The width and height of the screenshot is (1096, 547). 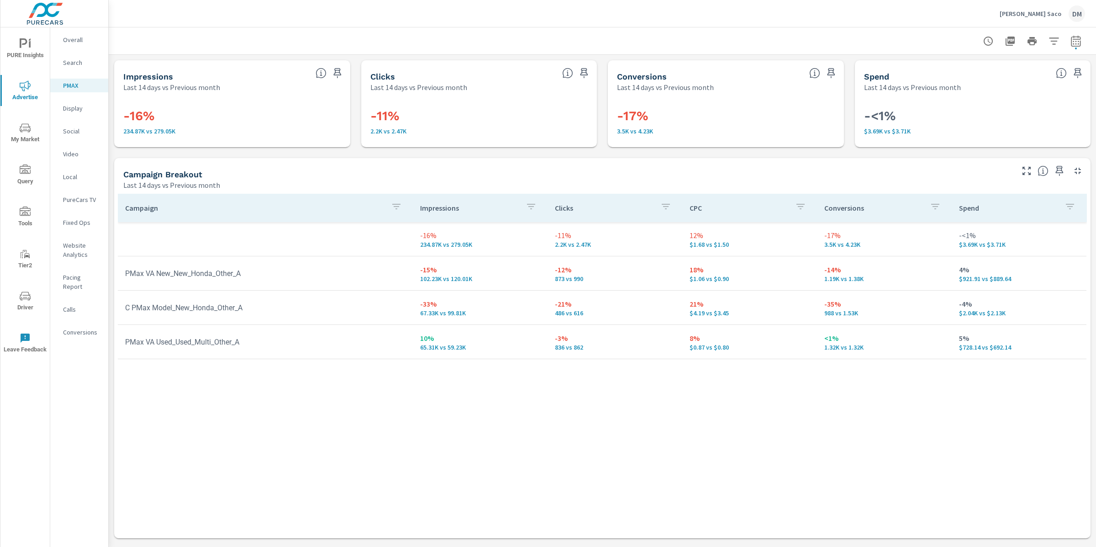 What do you see at coordinates (738, 208) in the screenshot?
I see `p: CPC` at bounding box center [738, 208].